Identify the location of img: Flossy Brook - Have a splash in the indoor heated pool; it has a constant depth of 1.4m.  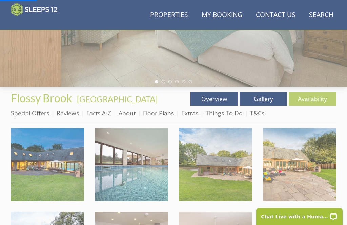
(131, 165).